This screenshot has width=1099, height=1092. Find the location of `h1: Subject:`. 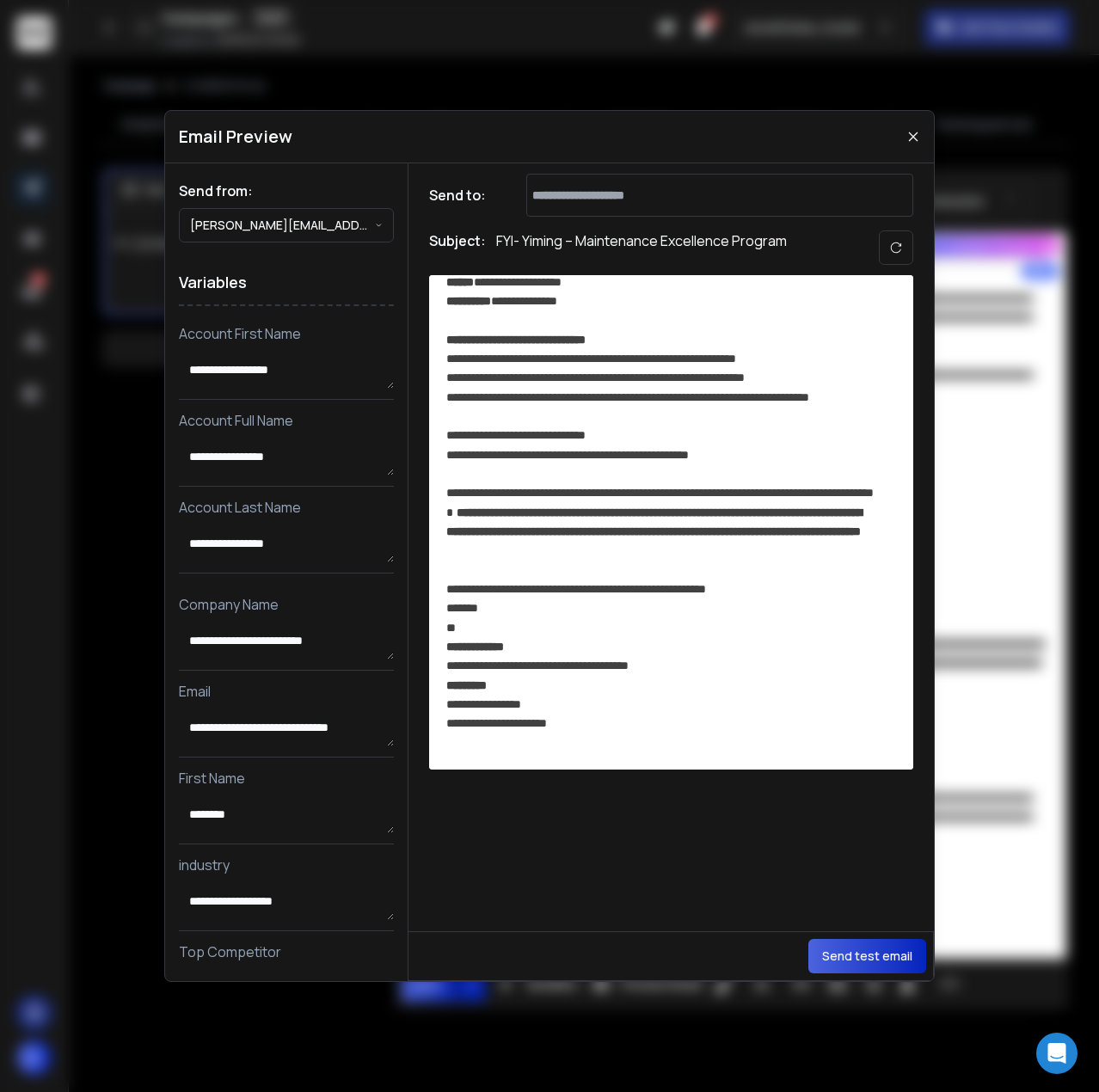

h1: Subject: is located at coordinates (458, 248).